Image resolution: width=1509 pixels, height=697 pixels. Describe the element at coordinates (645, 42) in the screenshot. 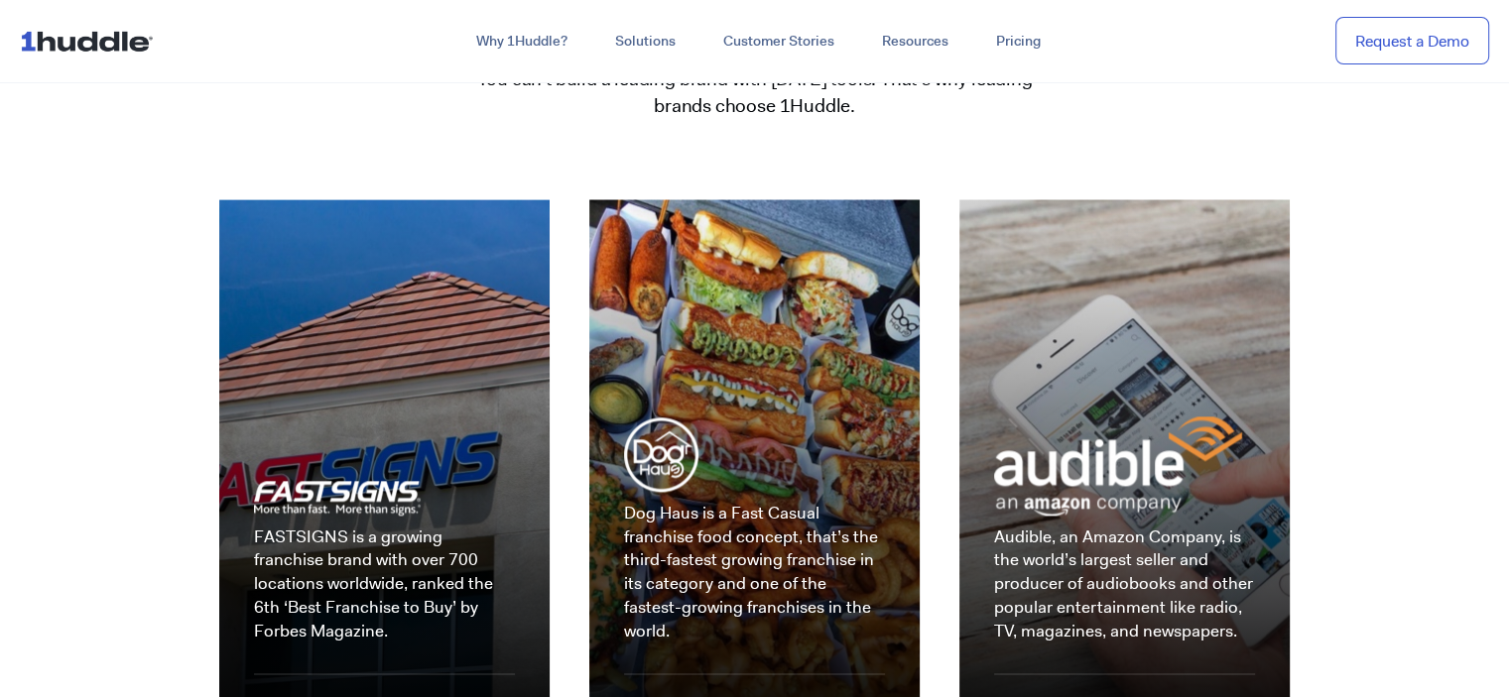

I see `a: Solutions` at that location.